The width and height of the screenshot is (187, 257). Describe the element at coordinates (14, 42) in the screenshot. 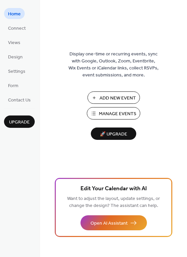

I see `a: Views` at that location.